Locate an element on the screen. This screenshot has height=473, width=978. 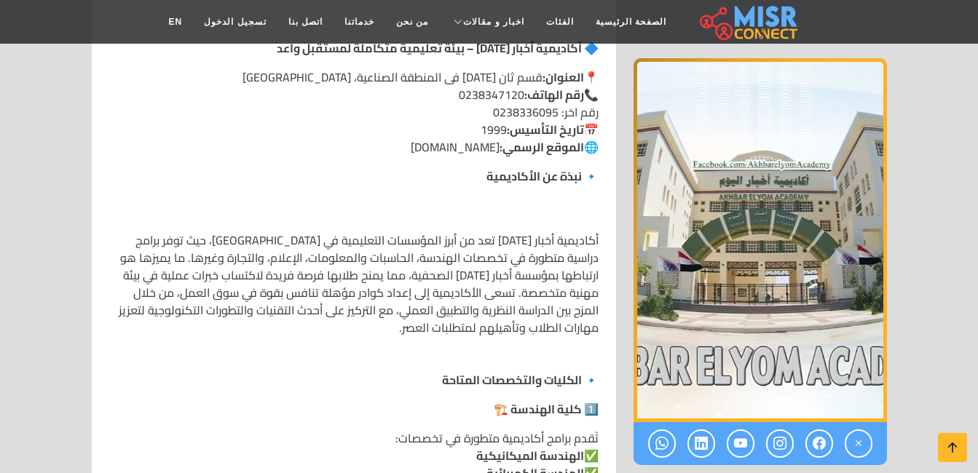
div: 1 / 1 is located at coordinates (760, 240).